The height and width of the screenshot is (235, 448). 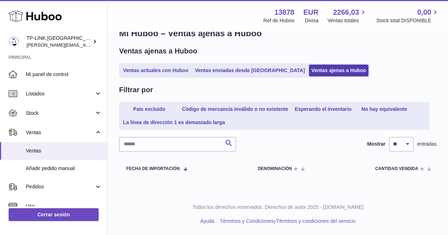 I want to click on a: La línea de dirección 1 es demasiado larga, so click(x=174, y=122).